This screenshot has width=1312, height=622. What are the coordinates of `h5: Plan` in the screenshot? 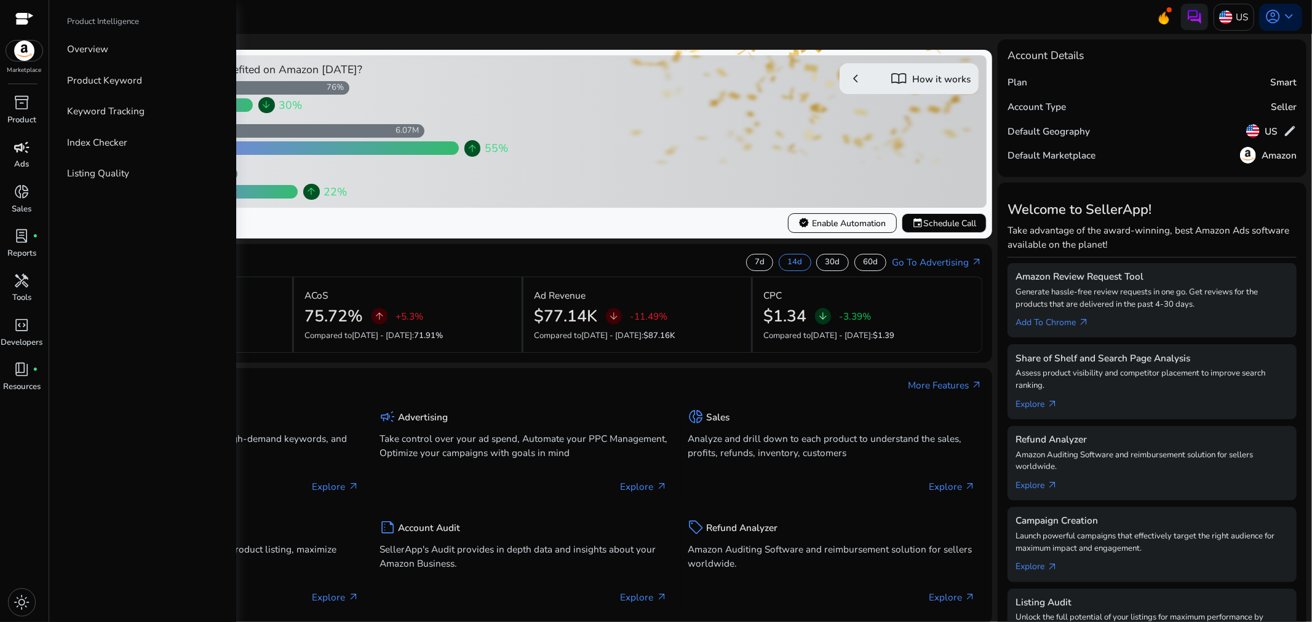 It's located at (1017, 82).